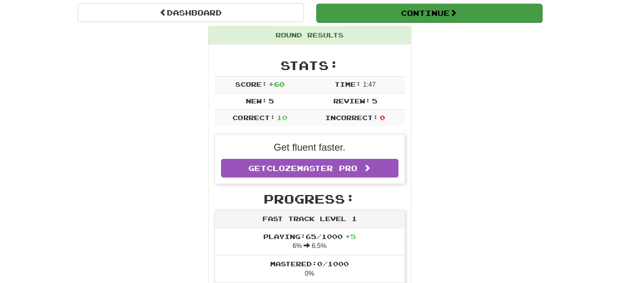 The width and height of the screenshot is (619, 283). I want to click on p: Get fluent faster., so click(310, 147).